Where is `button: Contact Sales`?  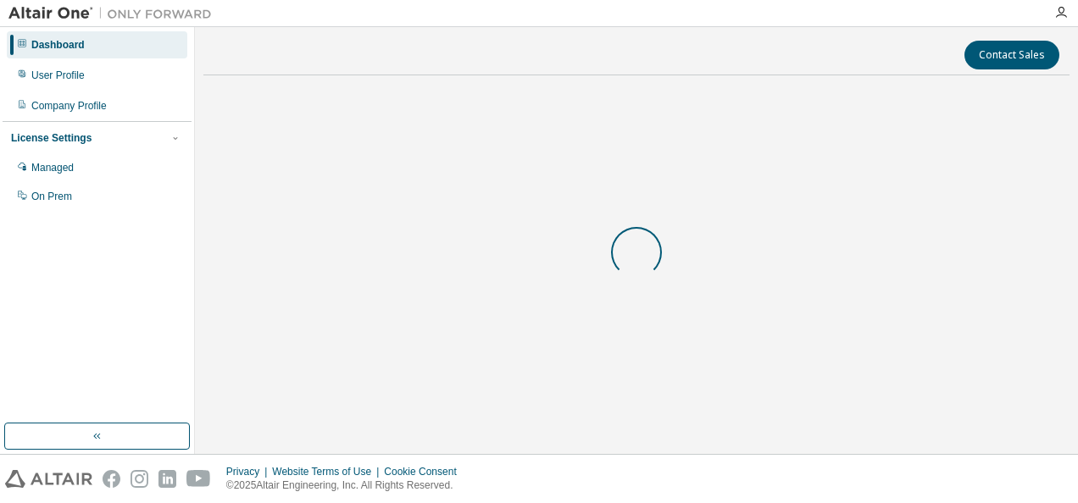
button: Contact Sales is located at coordinates (1012, 55).